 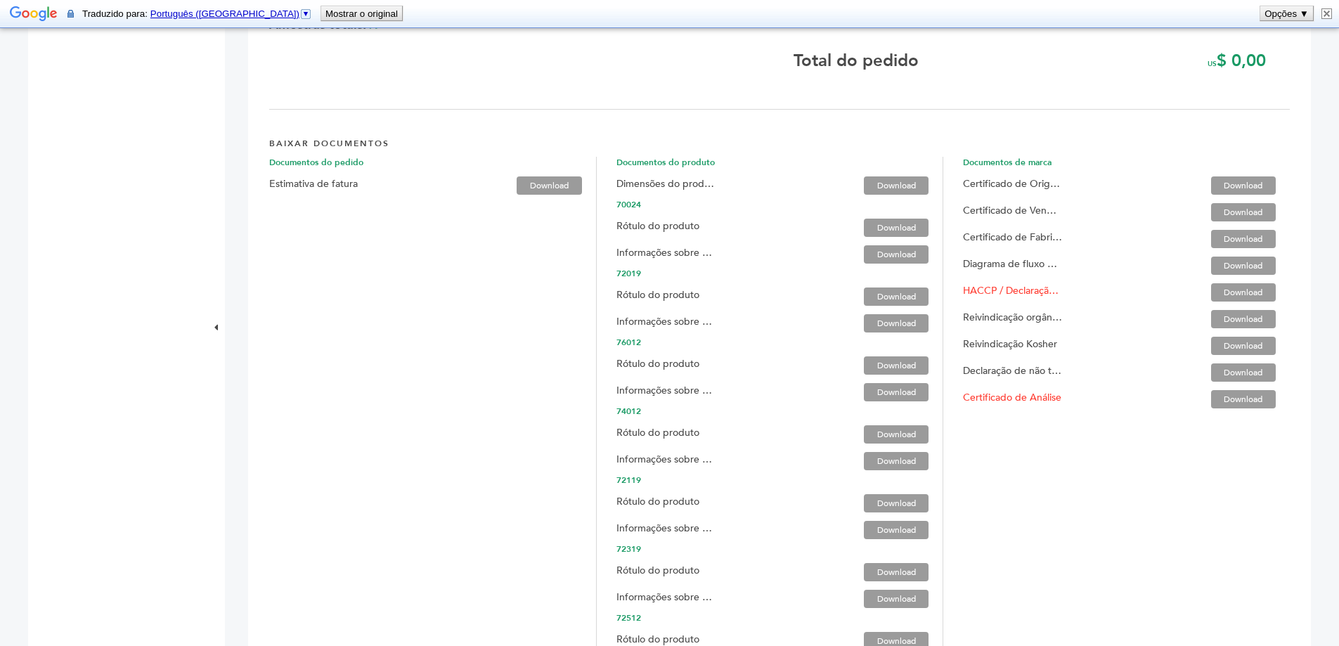 I want to click on font: Amostras totais:, so click(x=318, y=25).